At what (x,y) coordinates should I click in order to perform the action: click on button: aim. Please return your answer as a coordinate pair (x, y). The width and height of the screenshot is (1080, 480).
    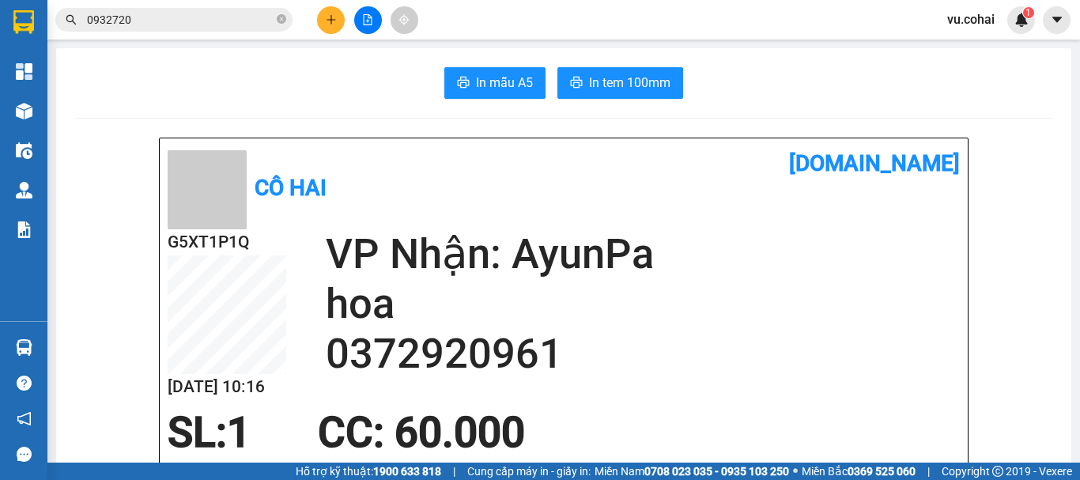
    Looking at the image, I should click on (404, 20).